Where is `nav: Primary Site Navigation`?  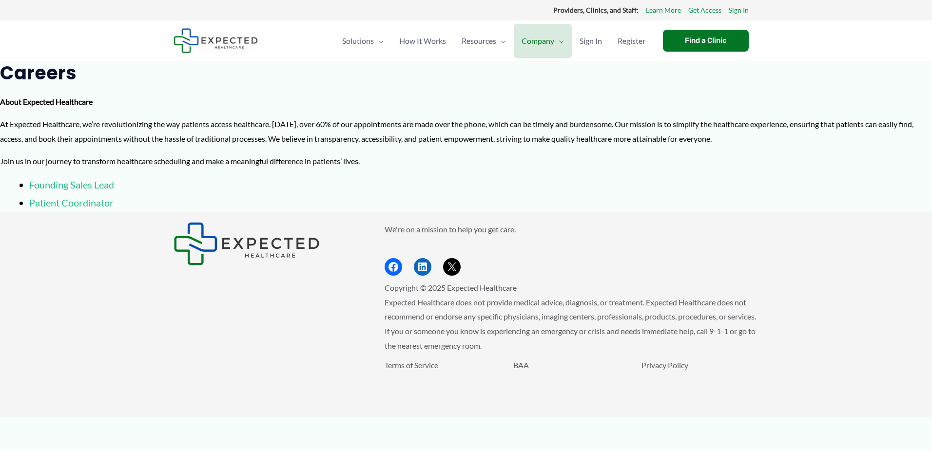
nav: Primary Site Navigation is located at coordinates (494, 41).